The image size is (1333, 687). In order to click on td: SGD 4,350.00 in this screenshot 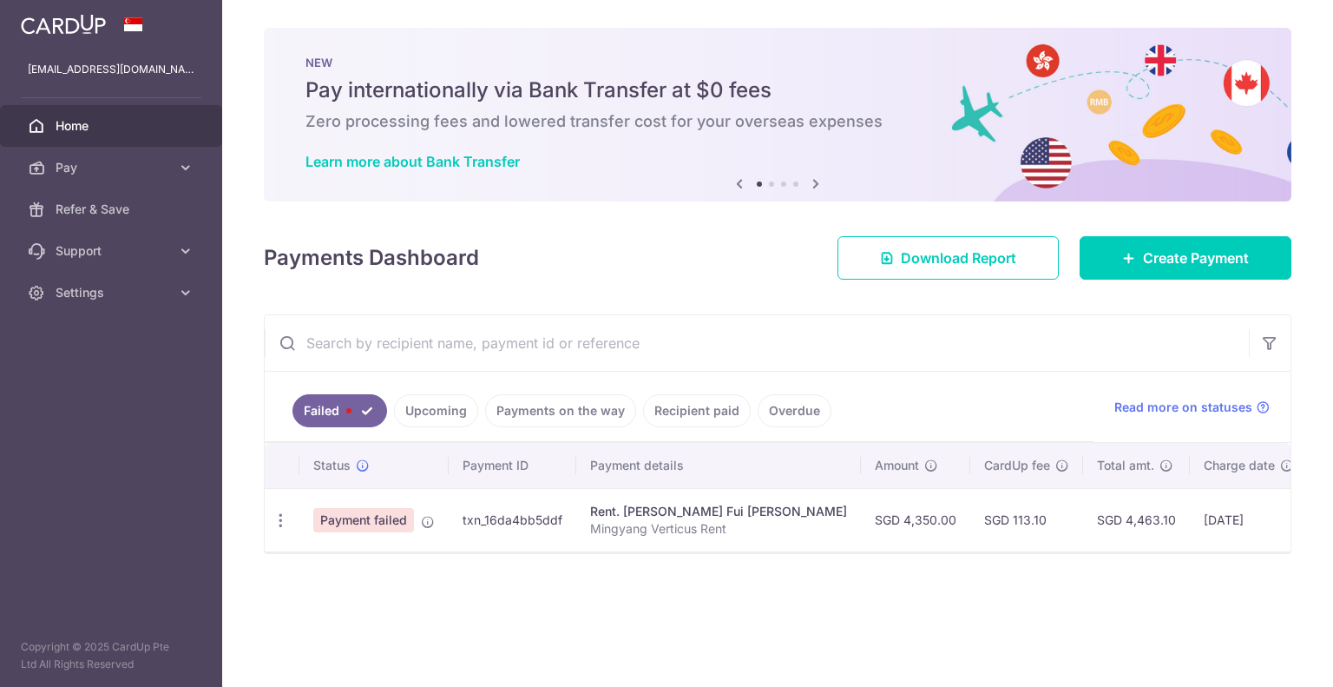, I will do `click(916, 519)`.